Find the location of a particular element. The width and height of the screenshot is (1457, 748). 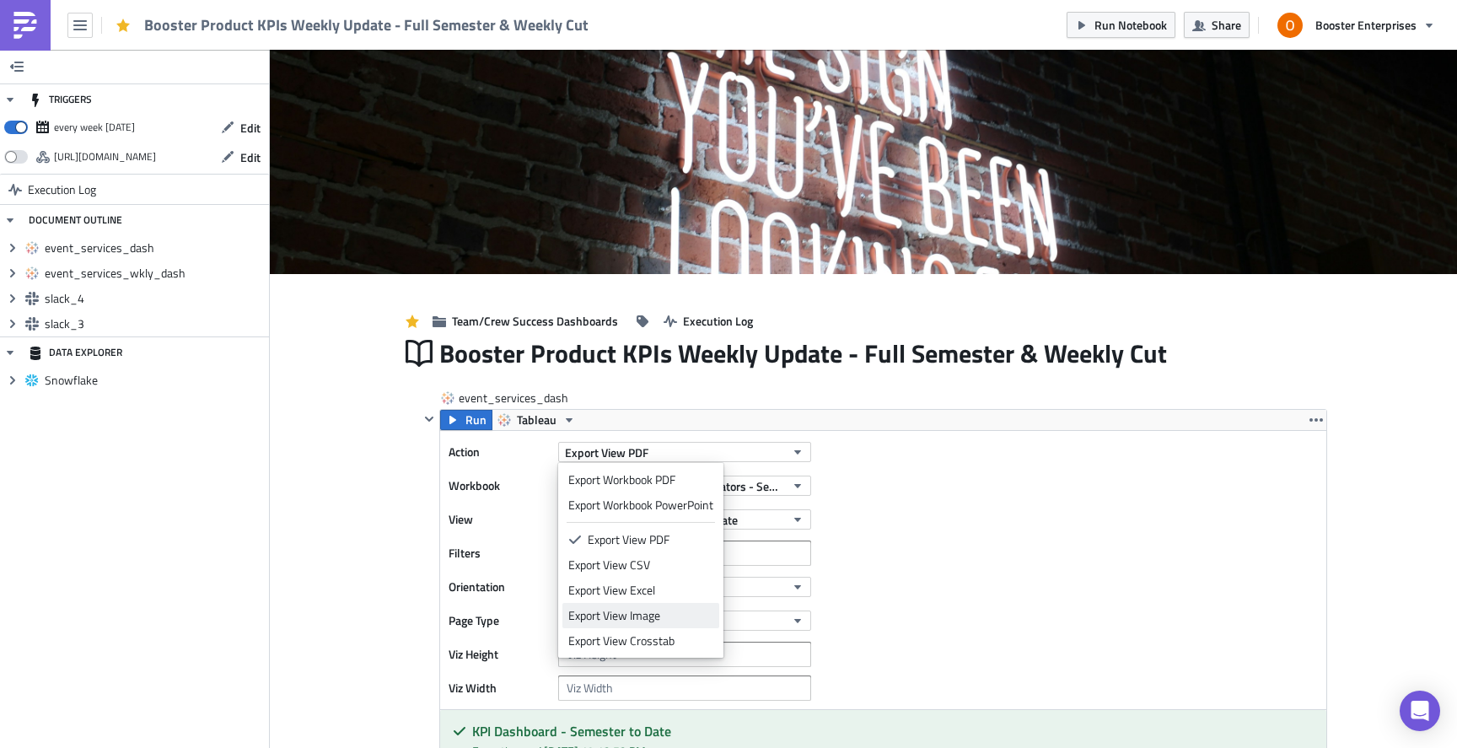

h5: KPI Dashboard - Semester to Date is located at coordinates (893, 731).